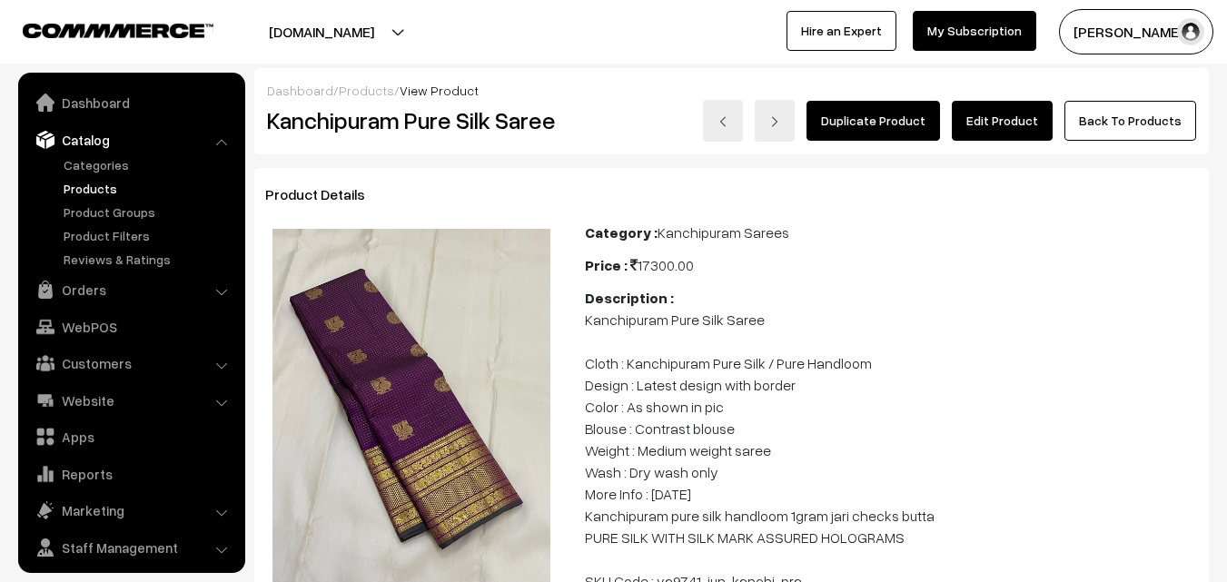 The height and width of the screenshot is (582, 1227). Describe the element at coordinates (723, 122) in the screenshot. I see `img: left-arrow.png` at that location.